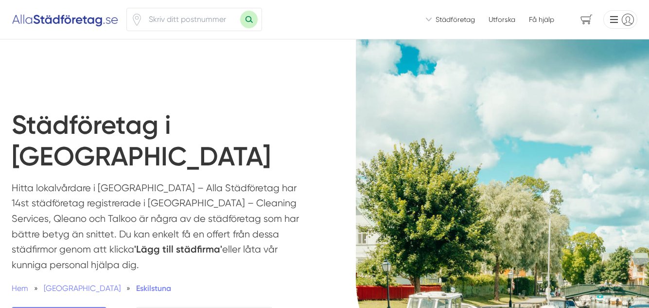 The width and height of the screenshot is (649, 308). What do you see at coordinates (137, 19) in the screenshot?
I see `svg: Pin / Karta` at bounding box center [137, 19].